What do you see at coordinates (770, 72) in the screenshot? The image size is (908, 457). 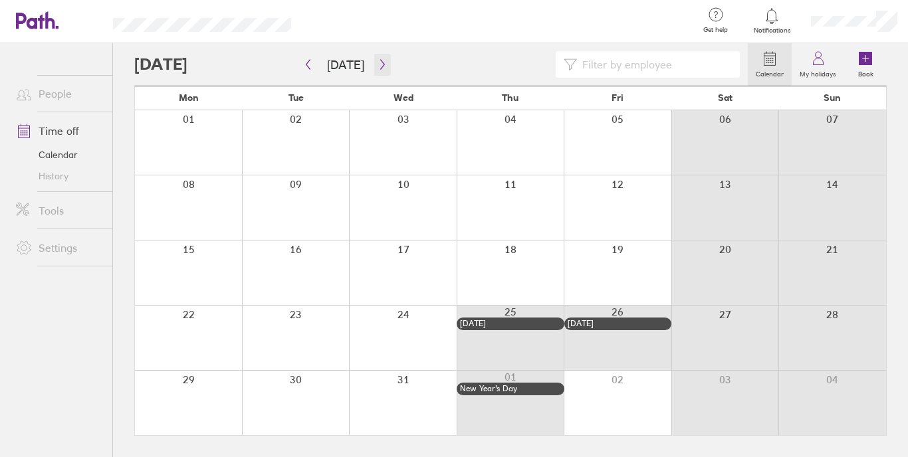 I see `label: Calendar` at bounding box center [770, 72].